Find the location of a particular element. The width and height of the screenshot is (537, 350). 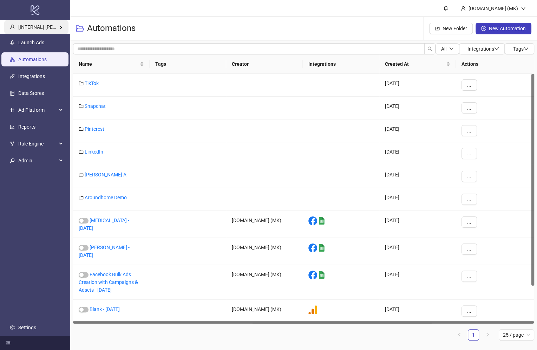

a: Aroundhome Demo is located at coordinates (106, 198).